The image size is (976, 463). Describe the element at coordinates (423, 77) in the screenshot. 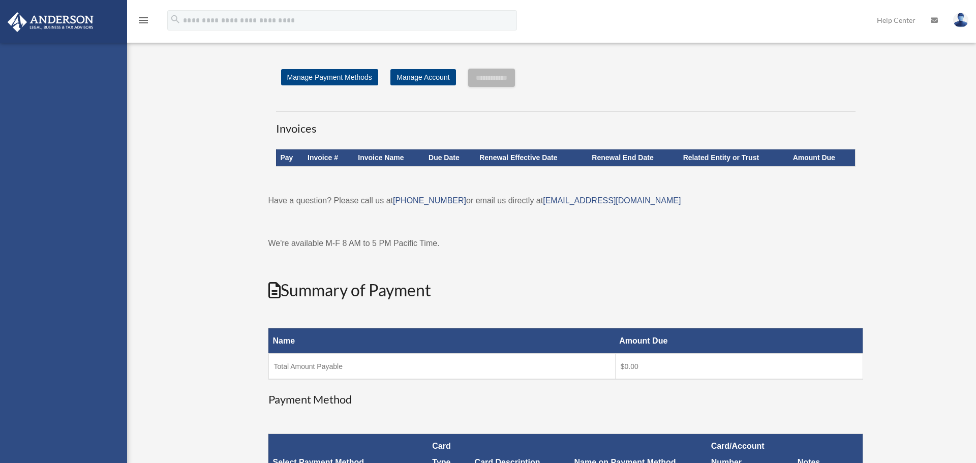

I see `a: Manage Account` at that location.